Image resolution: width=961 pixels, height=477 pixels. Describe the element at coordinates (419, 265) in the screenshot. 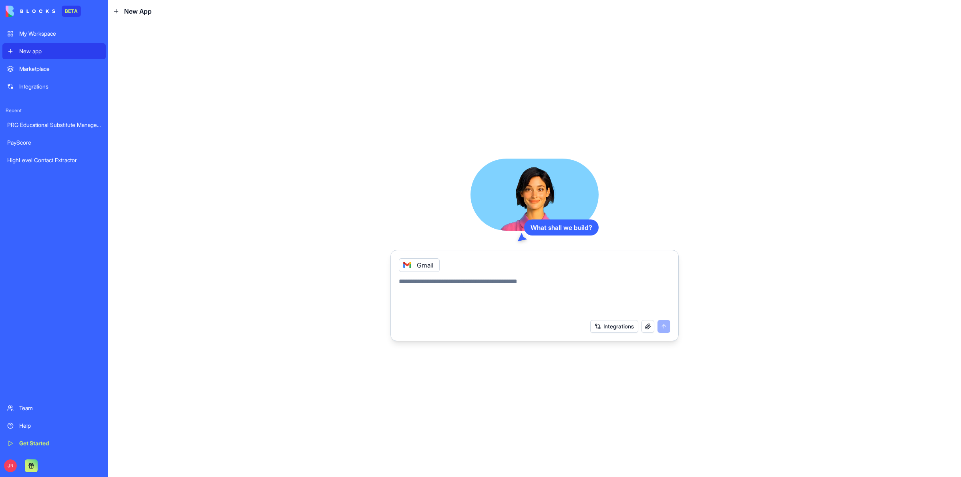

I see `div: Gmail` at that location.